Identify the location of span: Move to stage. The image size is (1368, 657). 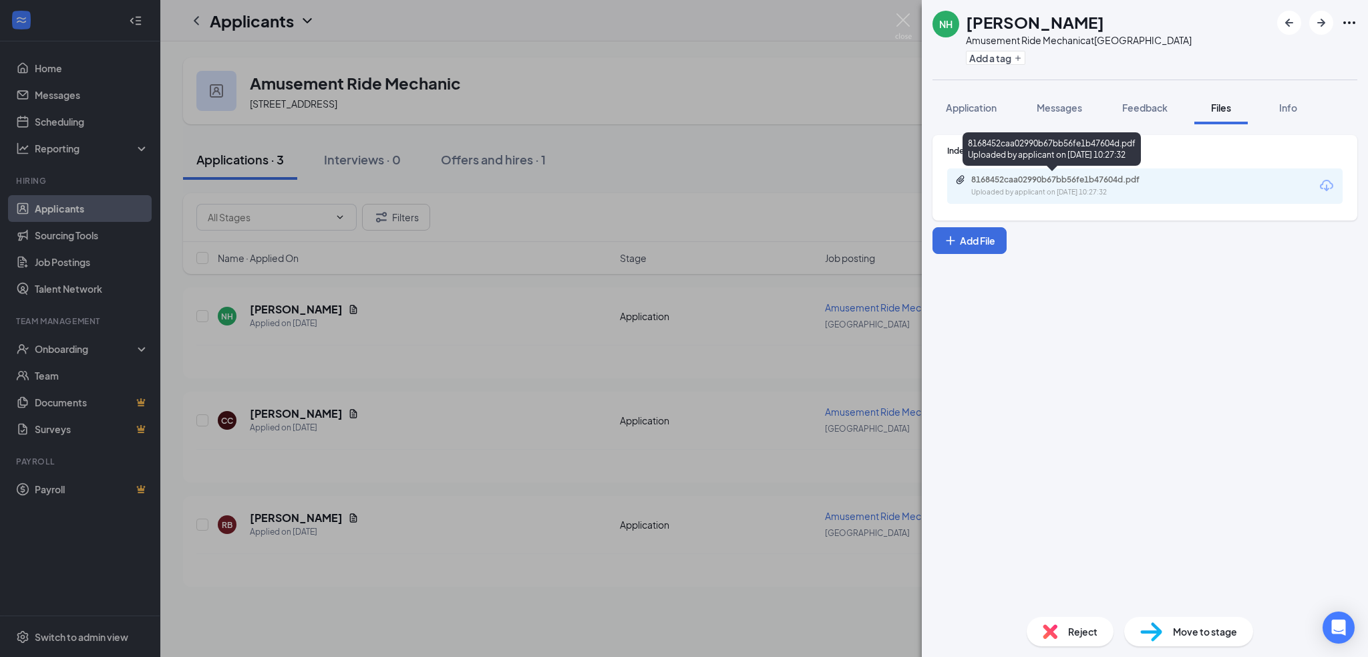
(1205, 631).